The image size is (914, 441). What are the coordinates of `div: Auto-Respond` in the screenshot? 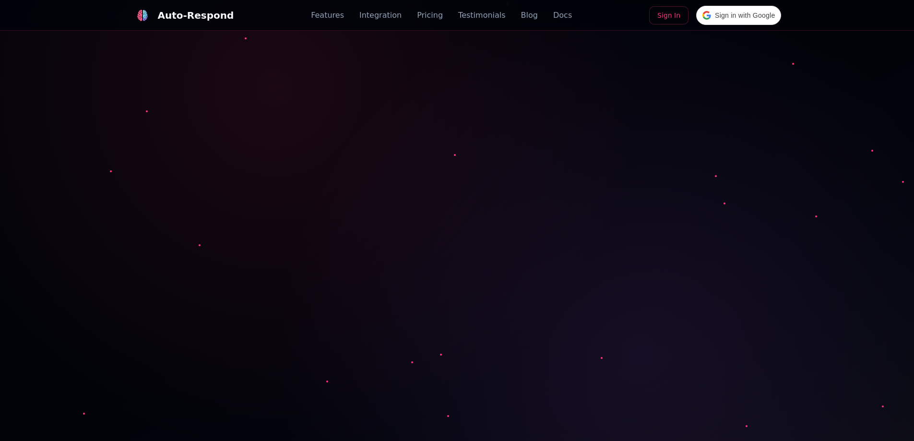 It's located at (196, 15).